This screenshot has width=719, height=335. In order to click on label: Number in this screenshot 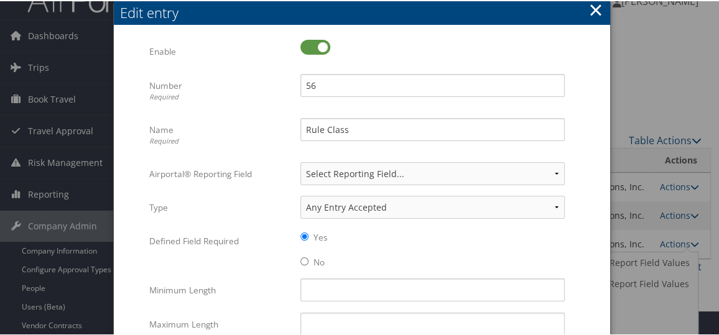, I will do `click(220, 90)`.